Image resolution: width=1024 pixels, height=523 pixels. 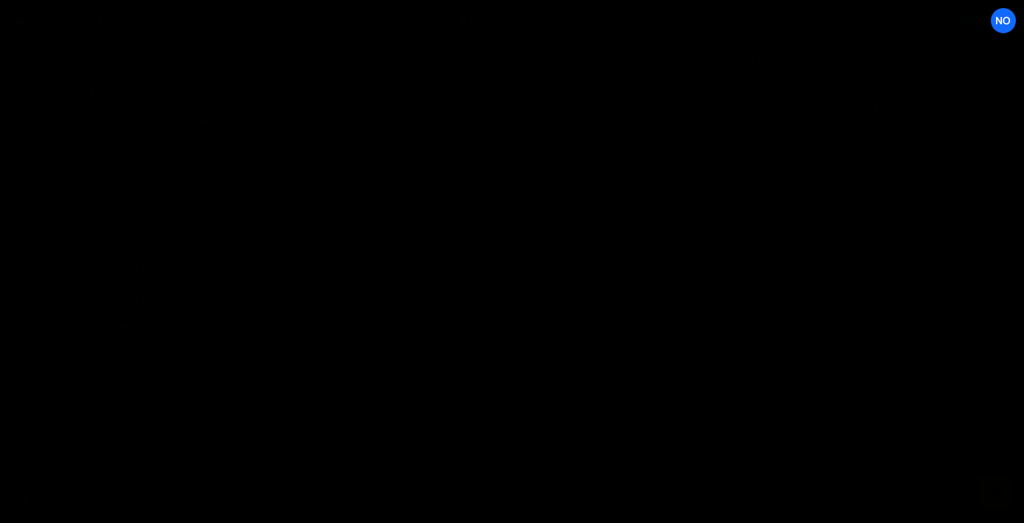 I want to click on div: Simulateur Form V2.js, so click(x=138, y=327).